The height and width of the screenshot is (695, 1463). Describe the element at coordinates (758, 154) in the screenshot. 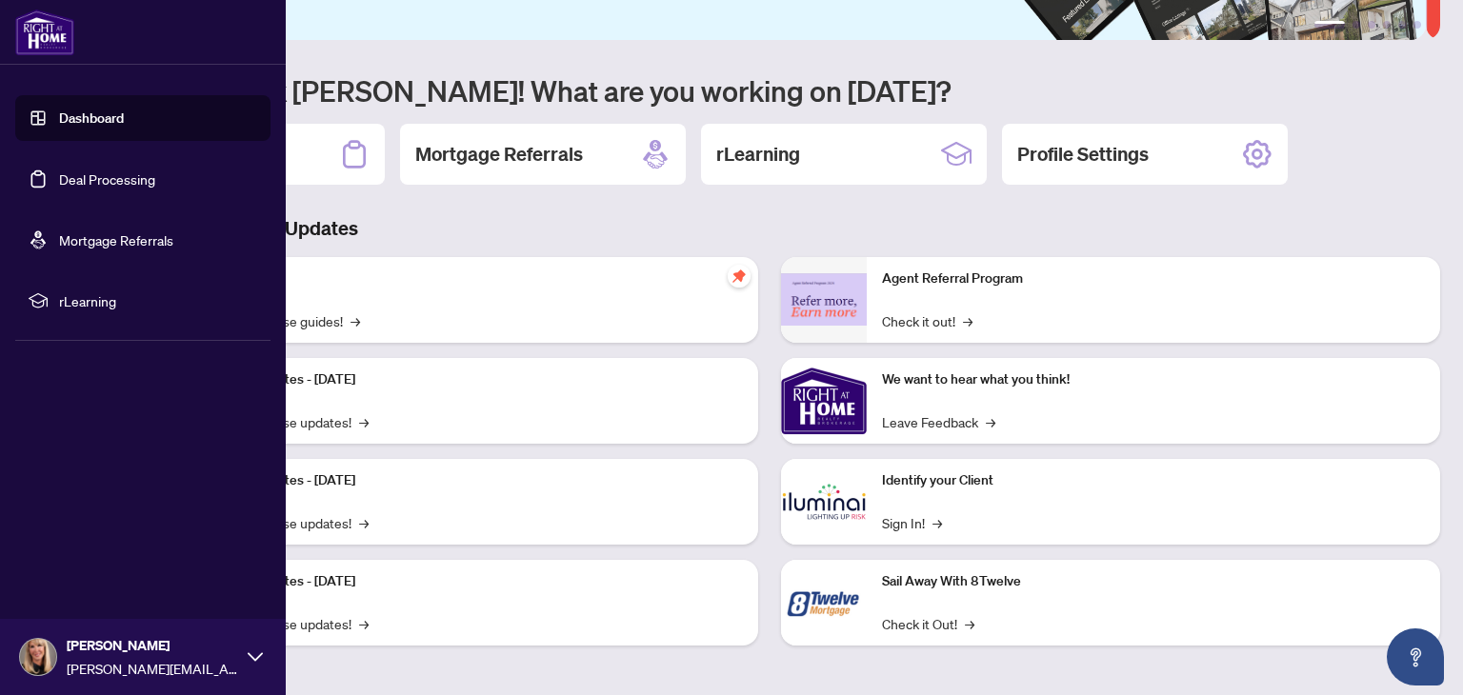

I see `h2: rLearning` at that location.